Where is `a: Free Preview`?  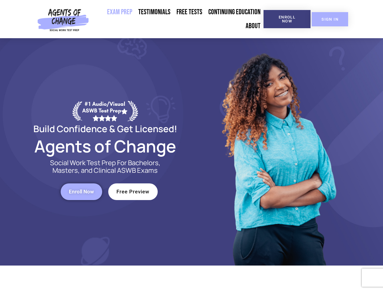 a: Free Preview is located at coordinates (133, 192).